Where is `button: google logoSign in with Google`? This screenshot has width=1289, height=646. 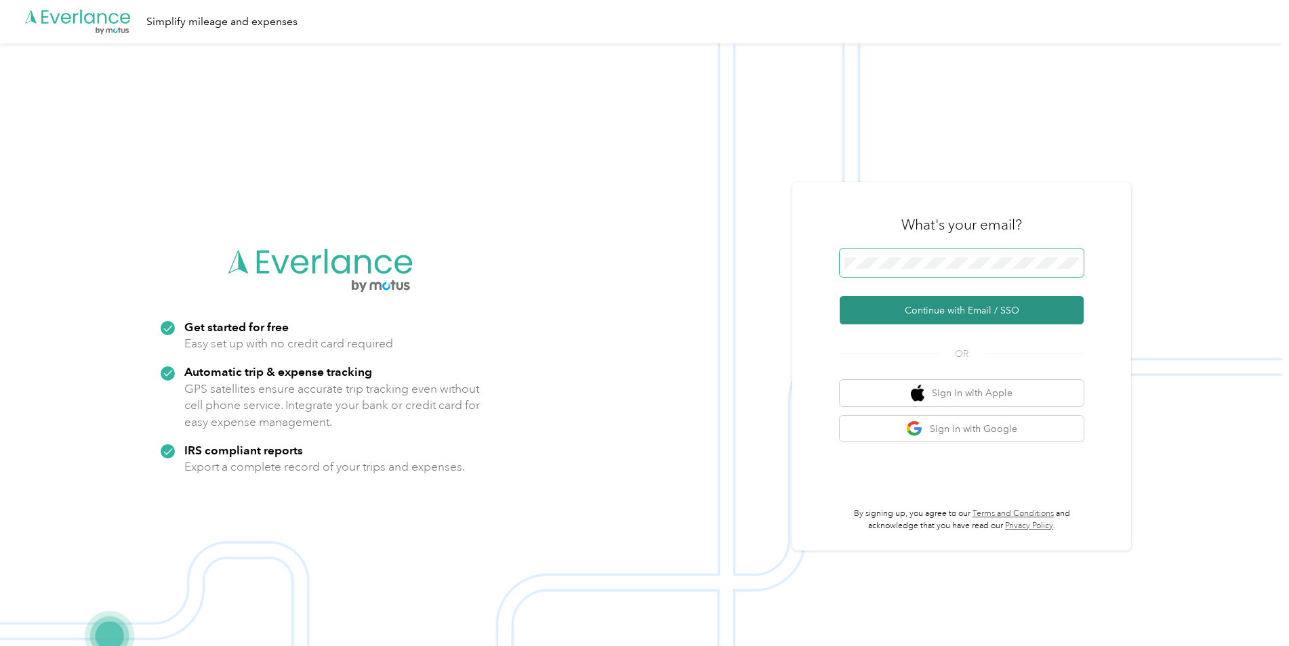
button: google logoSign in with Google is located at coordinates (961, 429).